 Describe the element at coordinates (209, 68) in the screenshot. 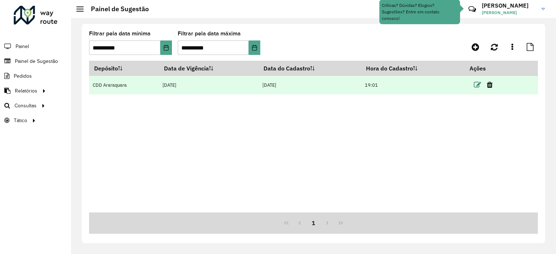

I see `th: Data de Vigência` at that location.